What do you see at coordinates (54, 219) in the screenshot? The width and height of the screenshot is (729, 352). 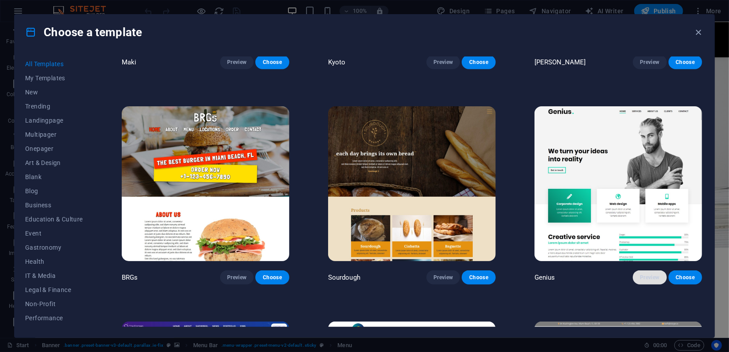 I see `span: Education & Culture` at bounding box center [54, 219].